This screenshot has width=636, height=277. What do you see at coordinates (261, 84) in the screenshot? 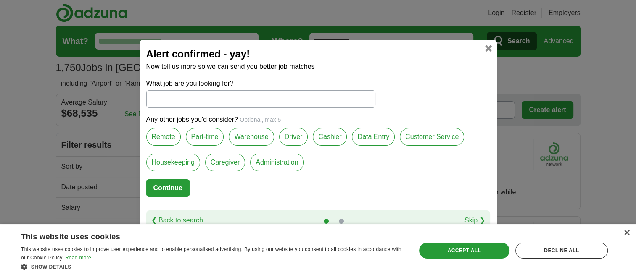
I see `label: What job are you looking for?` at bounding box center [261, 84].